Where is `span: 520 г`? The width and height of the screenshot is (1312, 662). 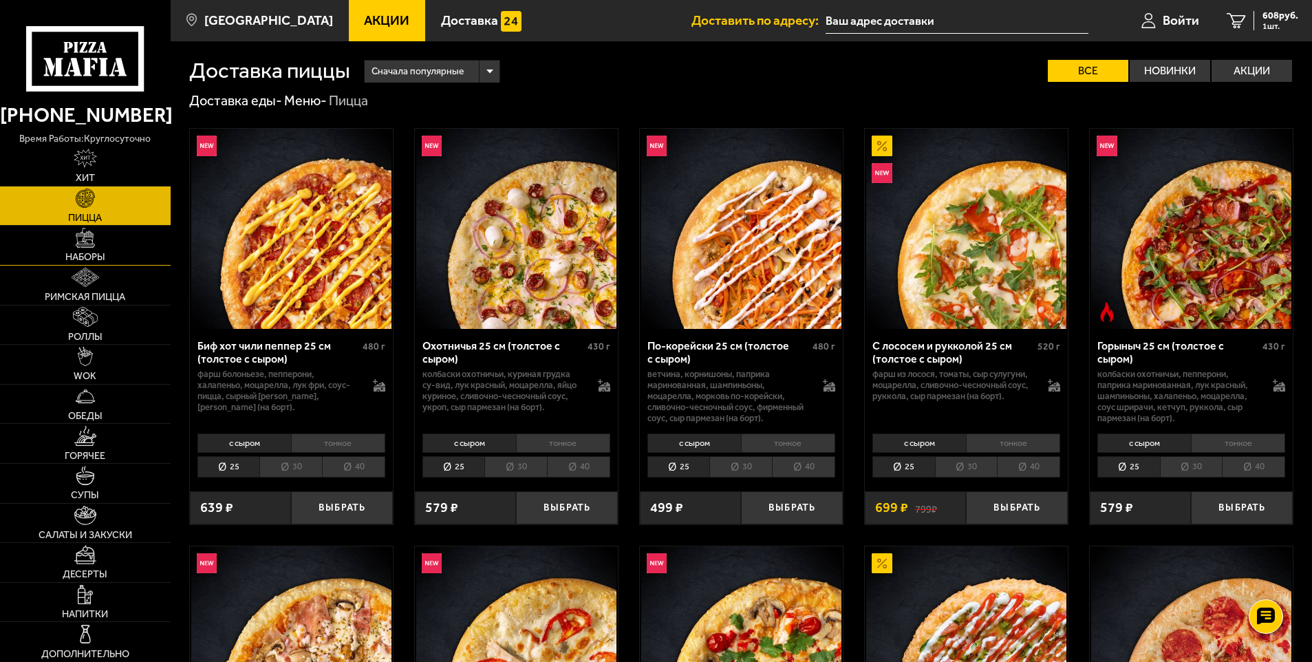 span: 520 г is located at coordinates (1048, 346).